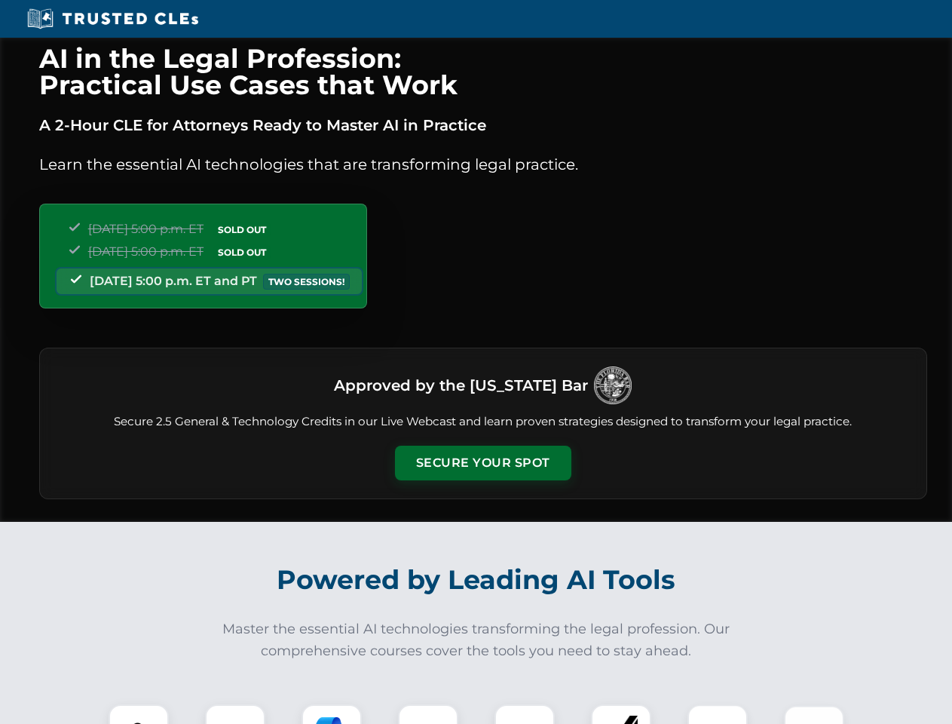 The height and width of the screenshot is (724, 952). I want to click on p: Learn the essential AI technologies that are transforming legal practice., so click(483, 164).